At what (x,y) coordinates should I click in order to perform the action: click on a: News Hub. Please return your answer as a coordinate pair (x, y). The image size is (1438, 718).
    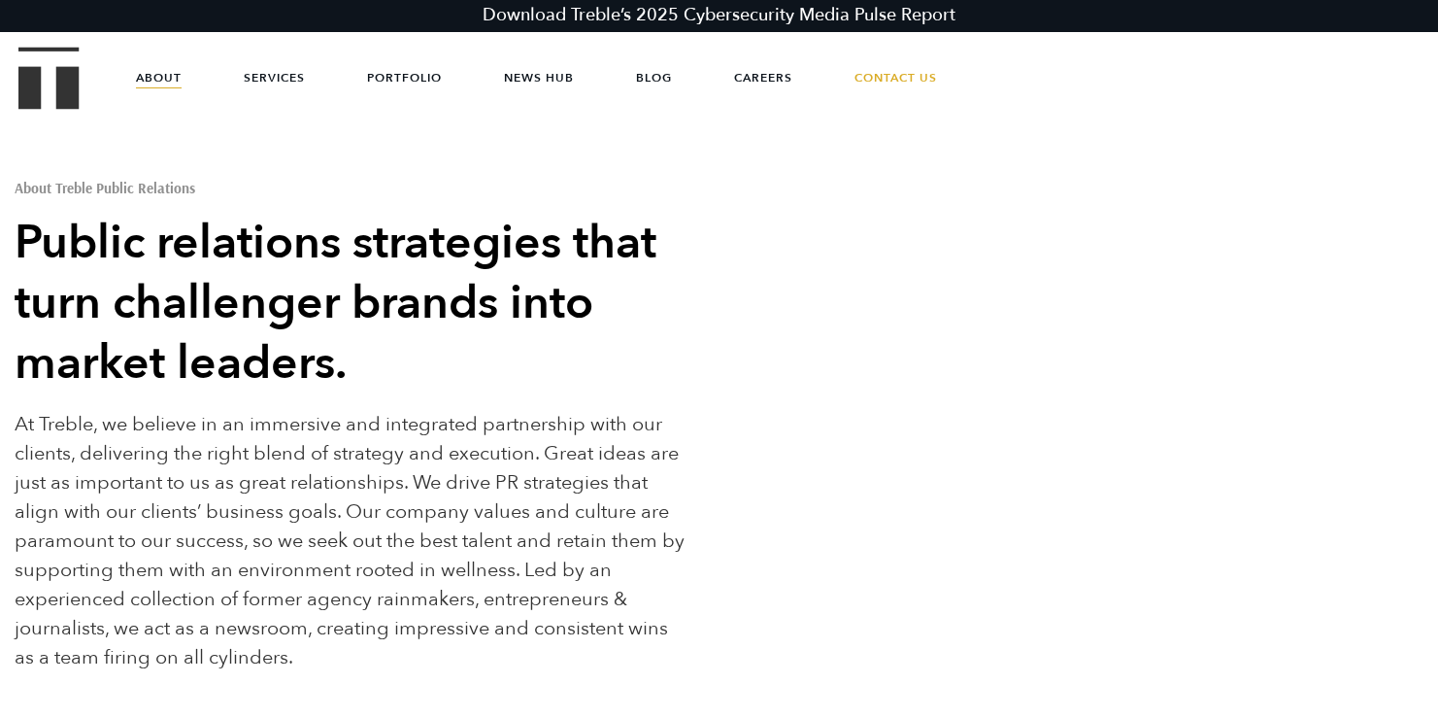
    Looking at the image, I should click on (539, 78).